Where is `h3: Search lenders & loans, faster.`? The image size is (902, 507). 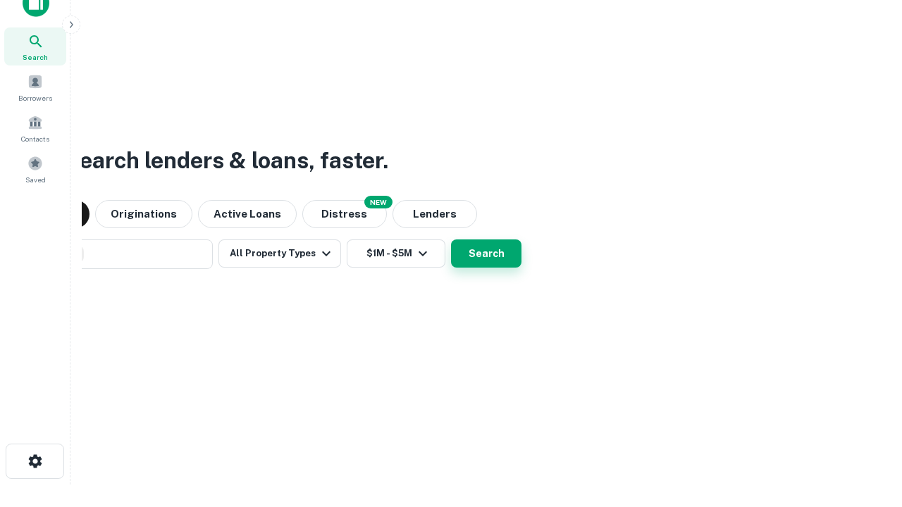
h3: Search lenders & loans, faster. is located at coordinates (226, 161).